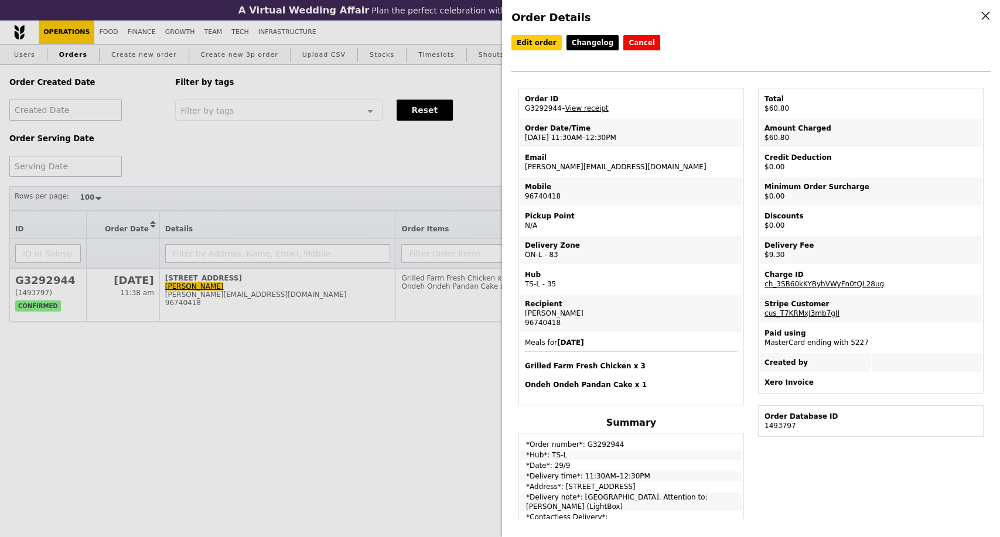  What do you see at coordinates (537, 43) in the screenshot?
I see `a: Edit order` at bounding box center [537, 43].